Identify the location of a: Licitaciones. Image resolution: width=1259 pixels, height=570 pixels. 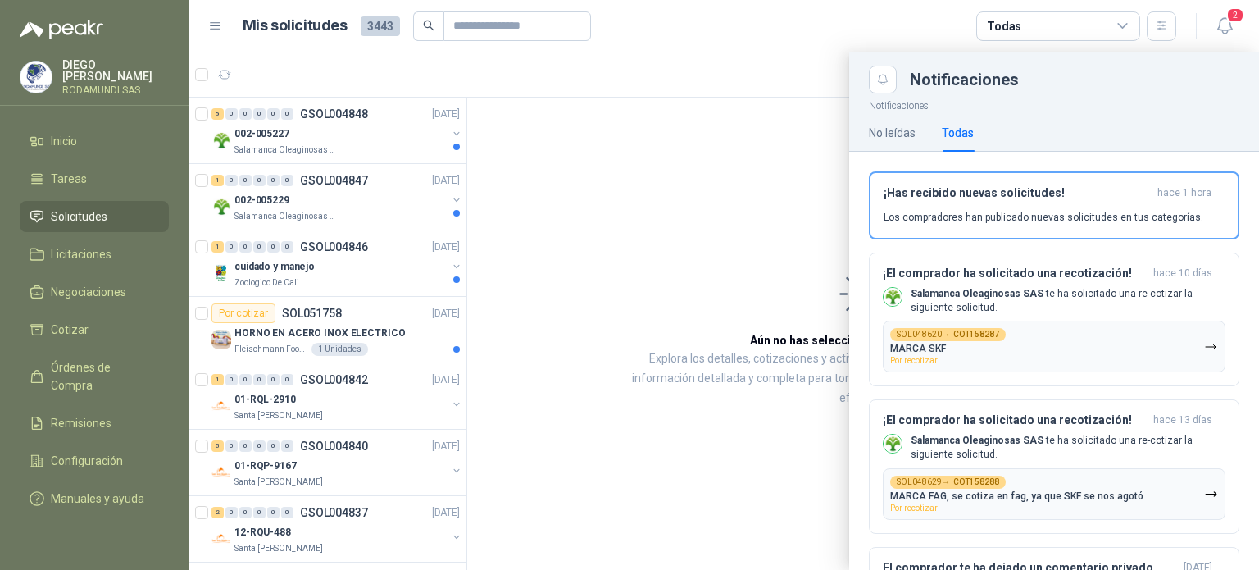
(94, 254).